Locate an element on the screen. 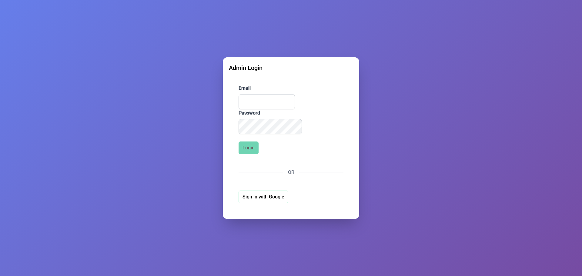  label: Email is located at coordinates (291, 88).